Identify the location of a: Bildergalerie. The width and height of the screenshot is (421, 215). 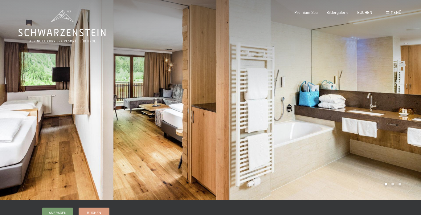
(337, 12).